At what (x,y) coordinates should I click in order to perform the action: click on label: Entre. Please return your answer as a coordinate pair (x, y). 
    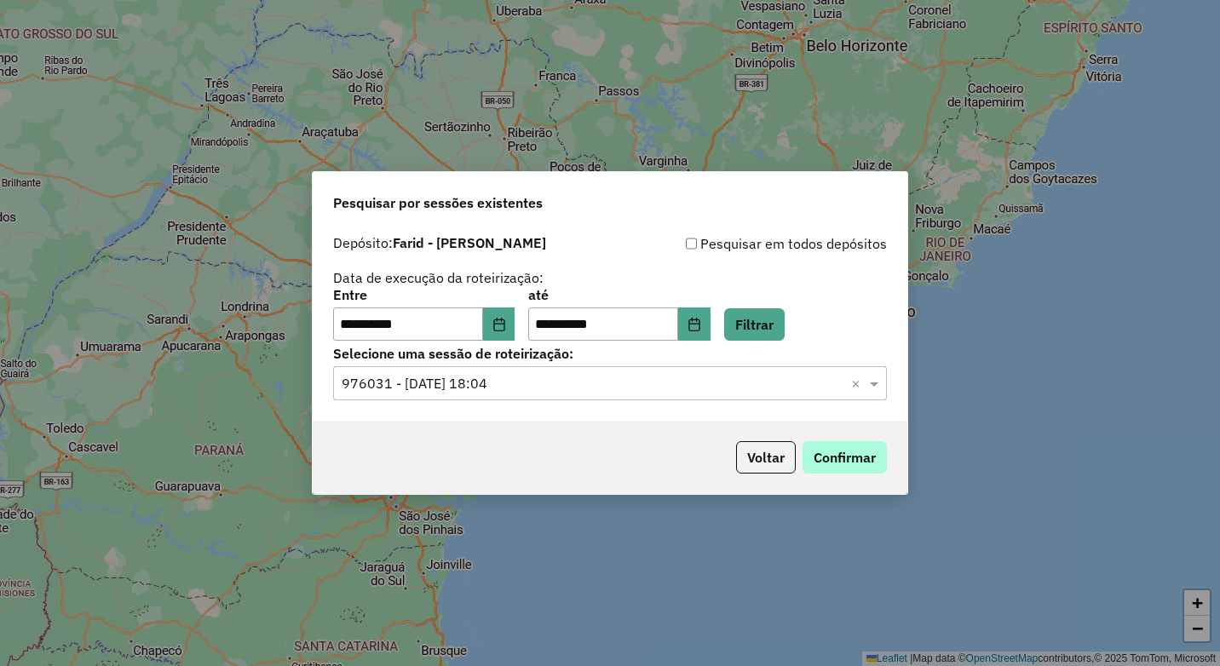
    Looking at the image, I should click on (424, 295).